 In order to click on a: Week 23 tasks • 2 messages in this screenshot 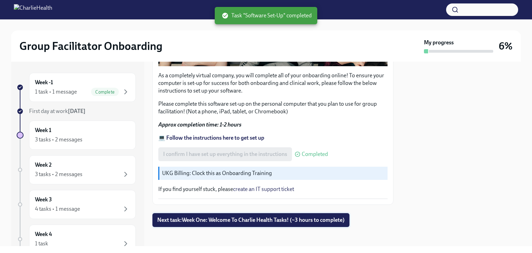, I will do `click(76, 170)`.